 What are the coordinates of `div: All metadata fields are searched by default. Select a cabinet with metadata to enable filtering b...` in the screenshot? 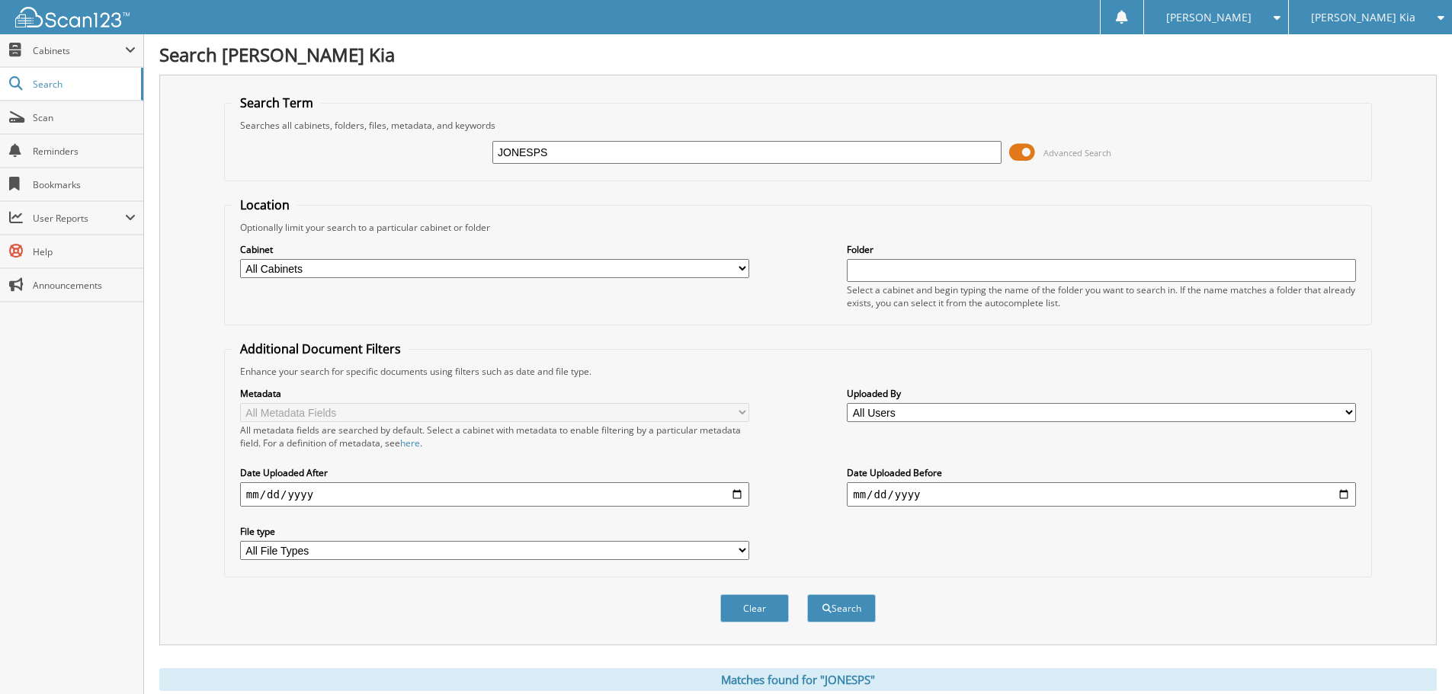 It's located at (495, 437).